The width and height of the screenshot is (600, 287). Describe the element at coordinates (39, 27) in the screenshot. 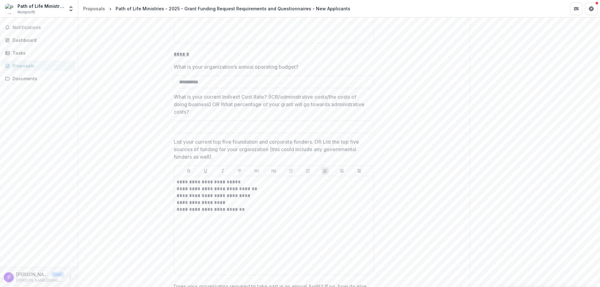

I see `button: Notifications` at that location.